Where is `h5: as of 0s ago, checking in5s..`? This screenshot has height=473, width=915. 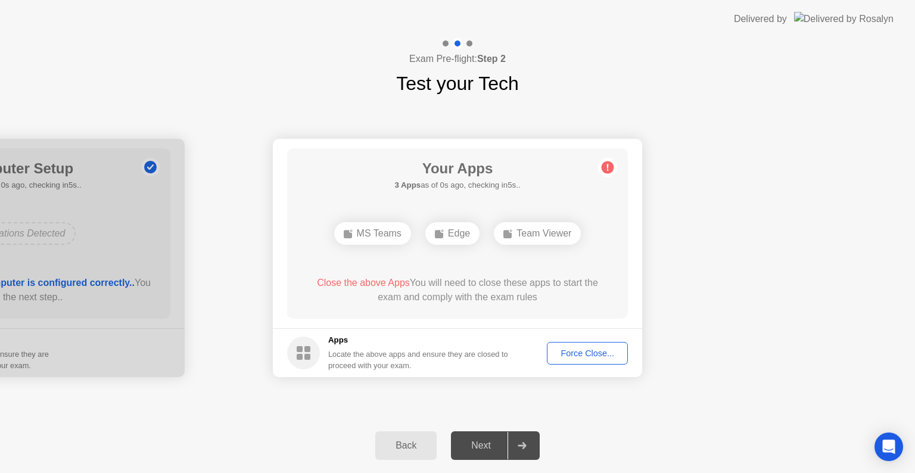 h5: as of 0s ago, checking in5s.. is located at coordinates (457, 185).